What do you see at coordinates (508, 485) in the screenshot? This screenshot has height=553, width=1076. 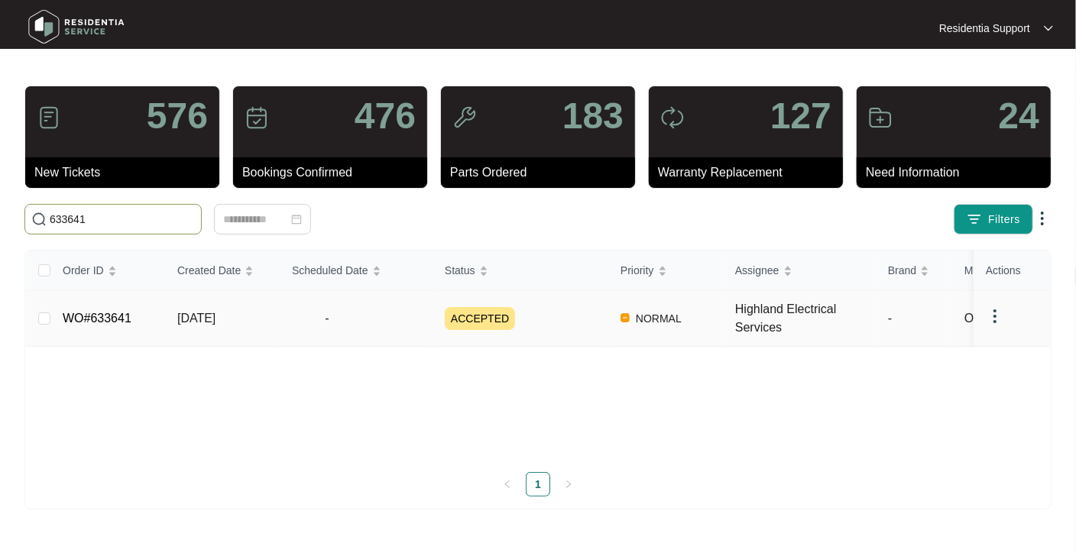 I see `li: Previous Page` at bounding box center [508, 485].